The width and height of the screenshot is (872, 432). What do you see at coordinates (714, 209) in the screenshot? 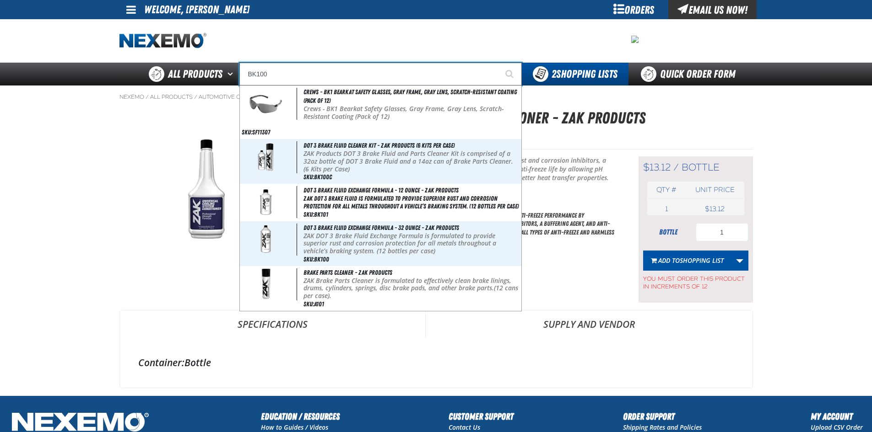
I see `td: $13.12` at bounding box center [714, 209].